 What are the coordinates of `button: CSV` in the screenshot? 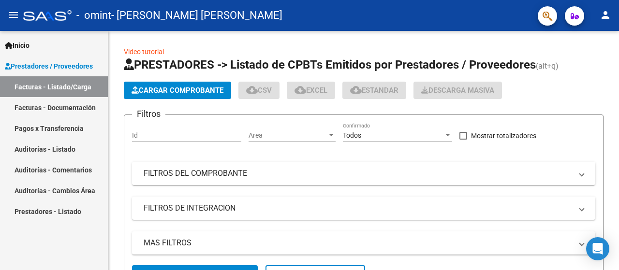 It's located at (259, 90).